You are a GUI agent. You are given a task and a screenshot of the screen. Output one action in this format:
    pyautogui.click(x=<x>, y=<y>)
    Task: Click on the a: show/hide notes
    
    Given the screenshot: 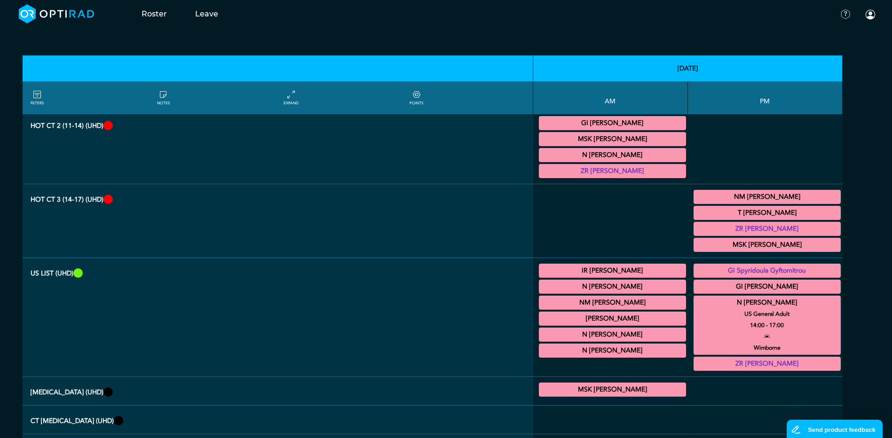 What is the action you would take?
    pyautogui.click(x=163, y=98)
    